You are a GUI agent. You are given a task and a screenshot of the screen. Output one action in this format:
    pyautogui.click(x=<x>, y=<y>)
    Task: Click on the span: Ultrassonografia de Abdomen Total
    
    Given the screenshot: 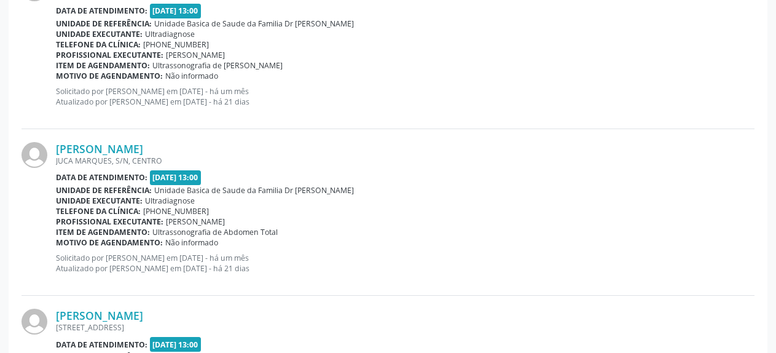 What is the action you would take?
    pyautogui.click(x=215, y=232)
    